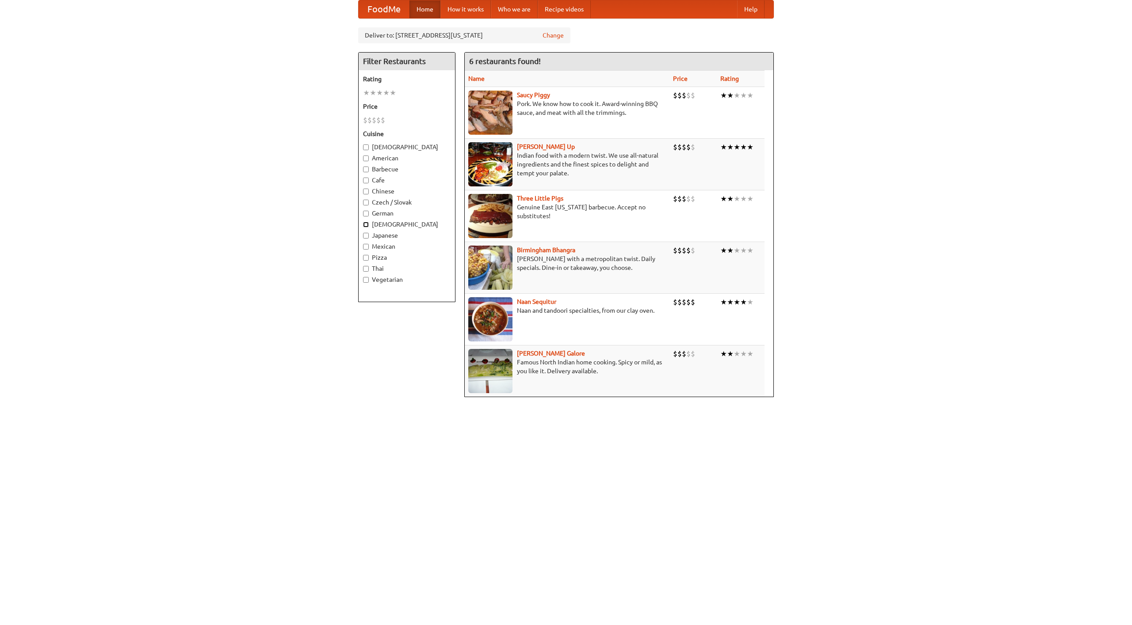  I want to click on a: Birmingham Bhangra, so click(546, 250).